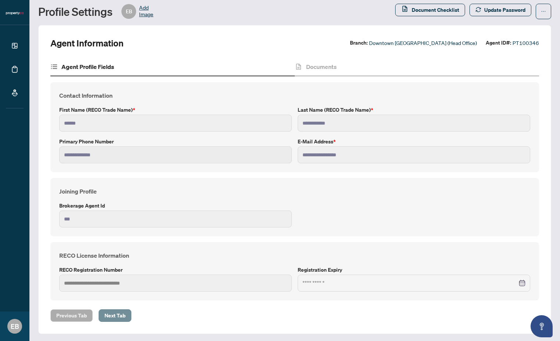 The image size is (560, 341). Describe the element at coordinates (414, 141) in the screenshot. I see `label: E-mail Address` at that location.